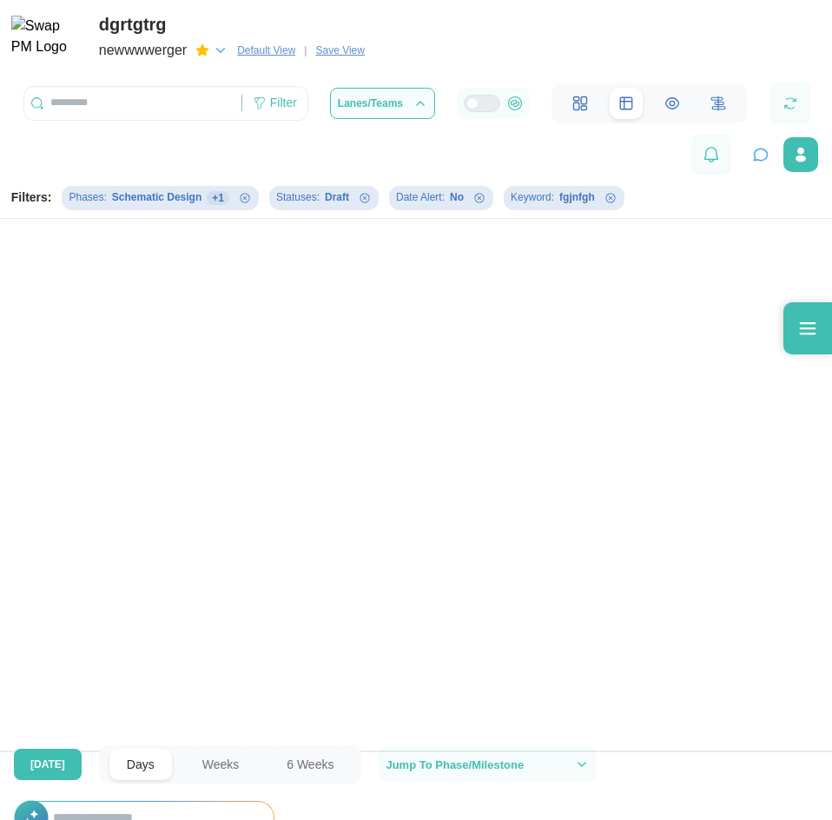 Image resolution: width=832 pixels, height=820 pixels. I want to click on button: Weeks, so click(221, 764).